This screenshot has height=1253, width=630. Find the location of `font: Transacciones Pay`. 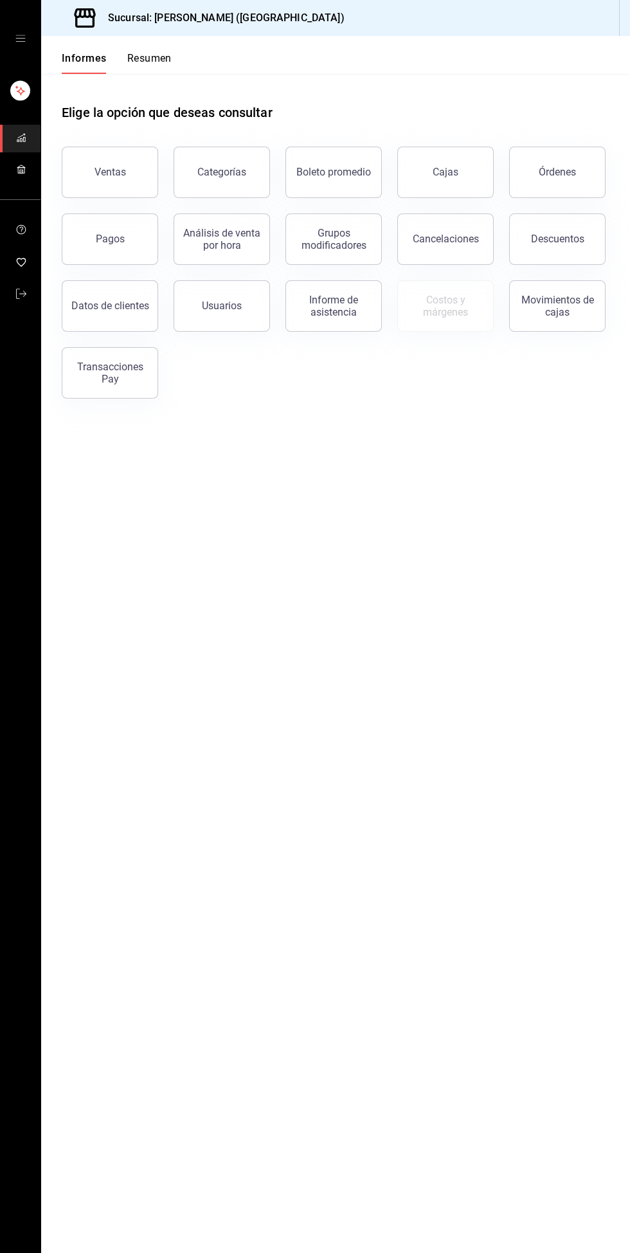

font: Transacciones Pay is located at coordinates (110, 373).